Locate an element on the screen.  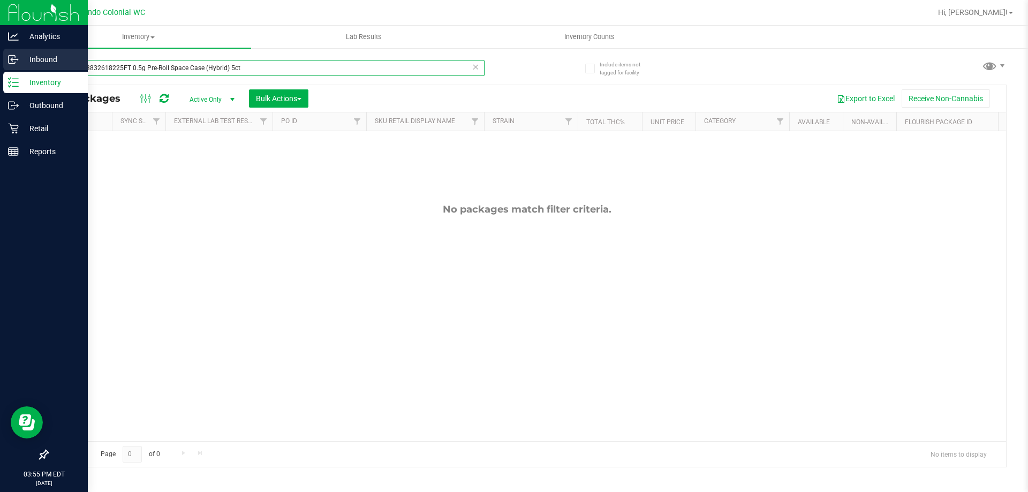
a: PO ID is located at coordinates (289, 121).